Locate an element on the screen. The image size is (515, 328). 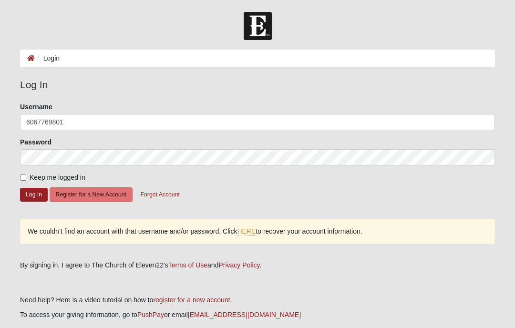
legend: Log In is located at coordinates (258, 85).